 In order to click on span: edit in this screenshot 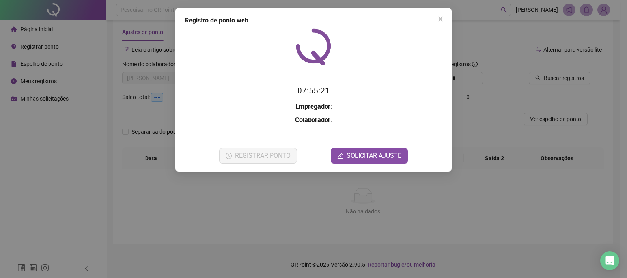, I will do `click(340, 156)`.